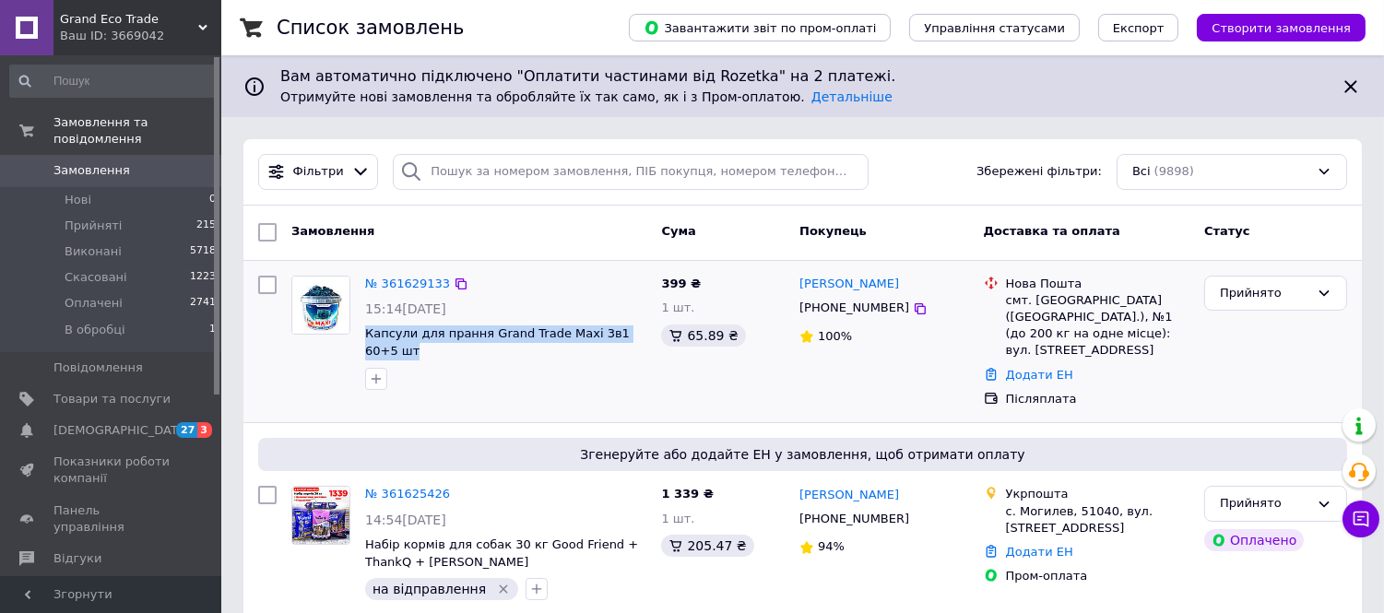  Describe the element at coordinates (370, 28) in the screenshot. I see `h1: Список замовлень` at that location.